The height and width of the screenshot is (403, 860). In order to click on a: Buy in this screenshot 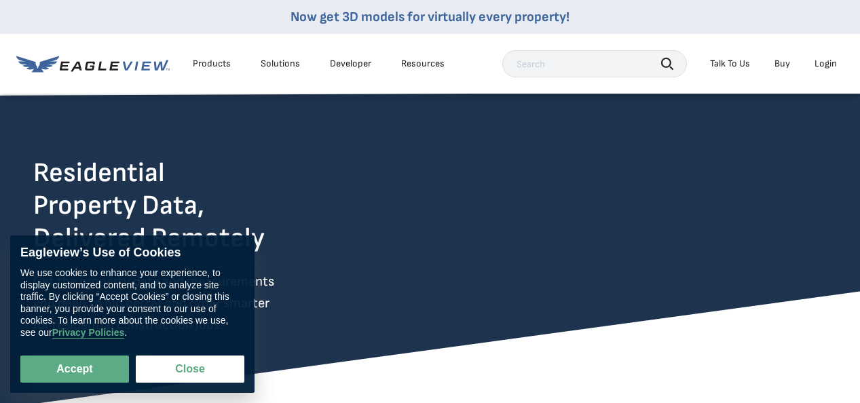, I will do `click(782, 64)`.